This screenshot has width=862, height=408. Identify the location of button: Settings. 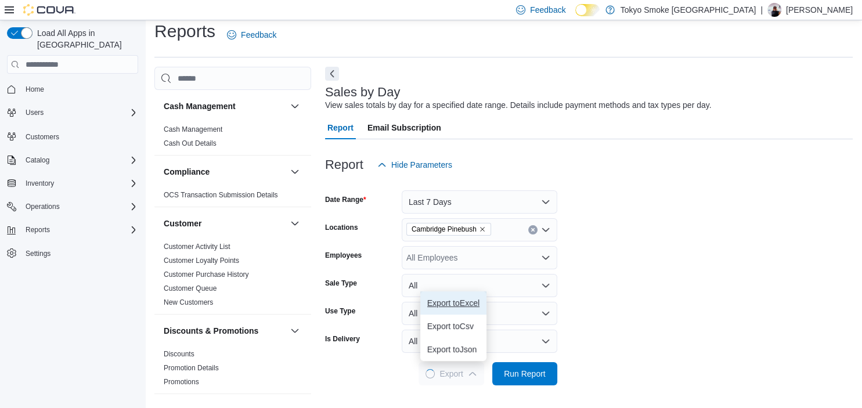
(73, 253).